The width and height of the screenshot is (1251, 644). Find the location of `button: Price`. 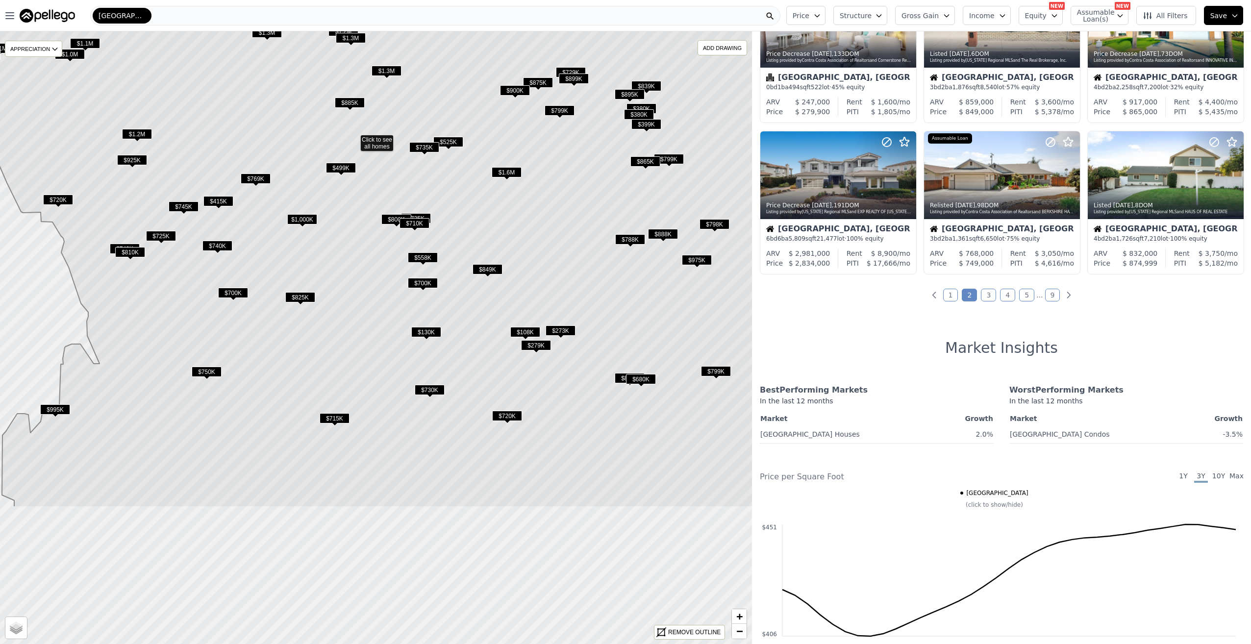

button: Price is located at coordinates (806, 15).